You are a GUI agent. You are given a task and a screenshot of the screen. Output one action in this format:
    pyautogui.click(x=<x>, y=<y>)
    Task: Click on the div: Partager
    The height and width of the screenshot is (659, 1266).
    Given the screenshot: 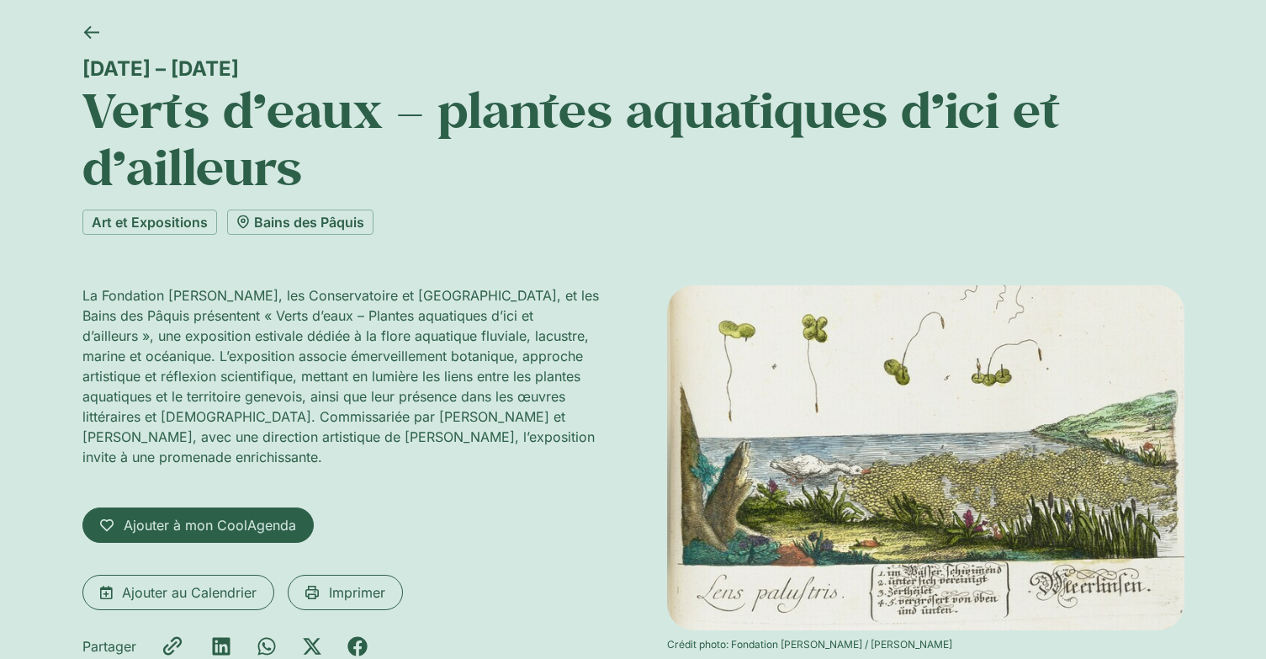 What is the action you would take?
    pyautogui.click(x=109, y=646)
    